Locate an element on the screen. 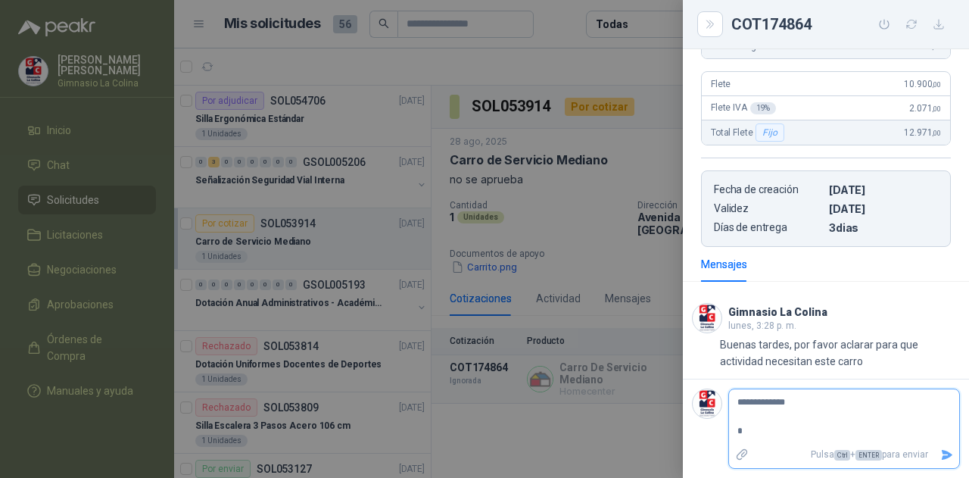 The image size is (969, 478). p: Buenas tardes, por favor aclarar para que actividad necesitan este carro is located at coordinates (840, 353).